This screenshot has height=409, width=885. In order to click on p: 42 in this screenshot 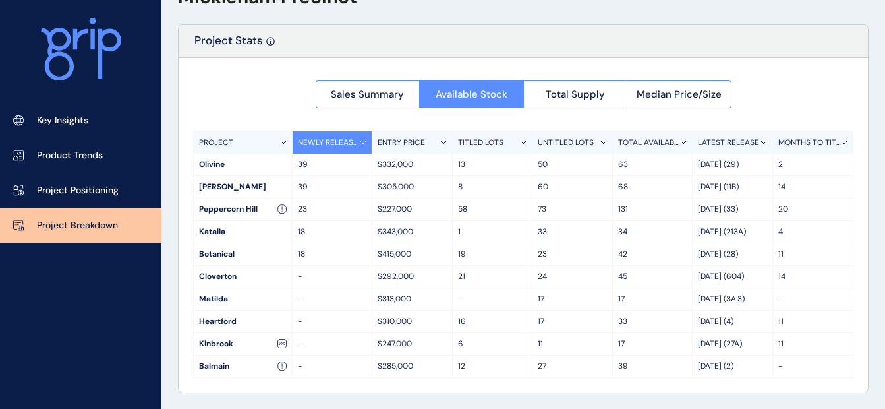, I will do `click(652, 254)`.